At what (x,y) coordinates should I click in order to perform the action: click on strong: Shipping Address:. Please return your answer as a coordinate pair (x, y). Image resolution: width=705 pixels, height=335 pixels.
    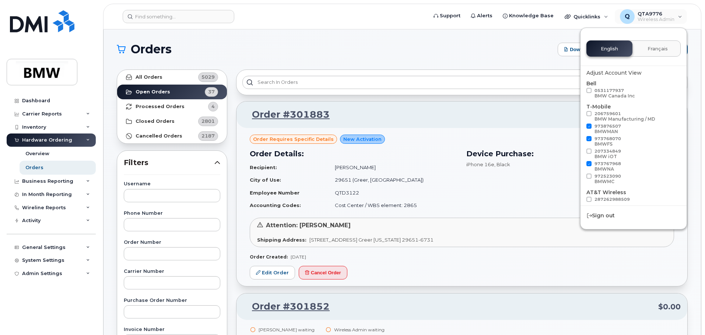
    Looking at the image, I should click on (282, 240).